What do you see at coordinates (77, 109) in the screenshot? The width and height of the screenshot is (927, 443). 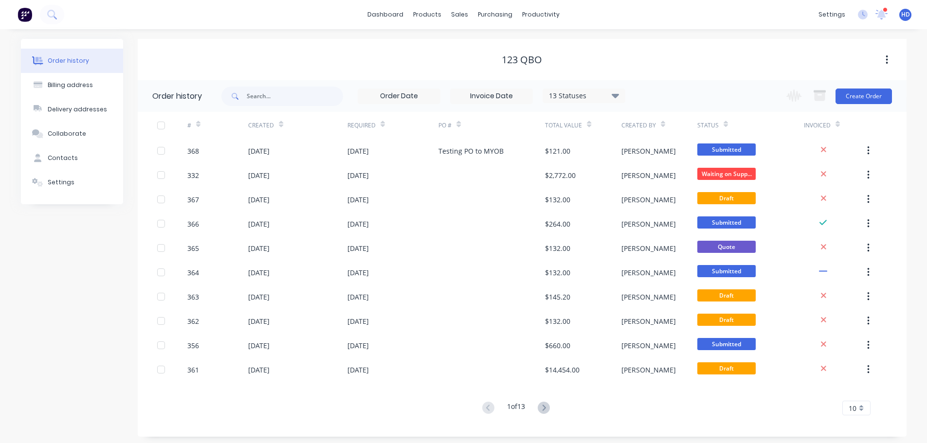 I see `div: Delivery addresses` at bounding box center [77, 109].